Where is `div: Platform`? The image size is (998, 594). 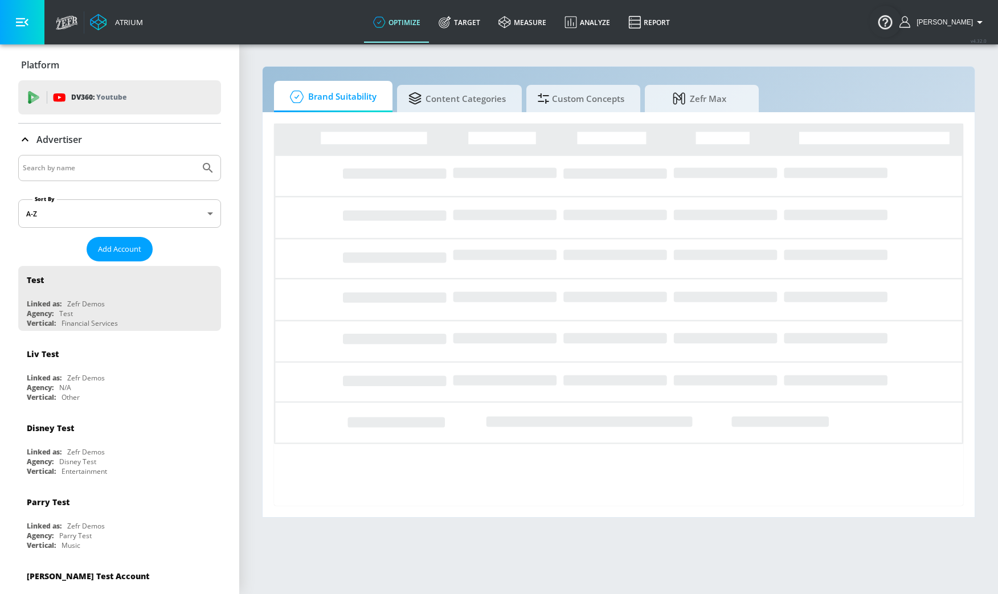 div: Platform is located at coordinates (120, 65).